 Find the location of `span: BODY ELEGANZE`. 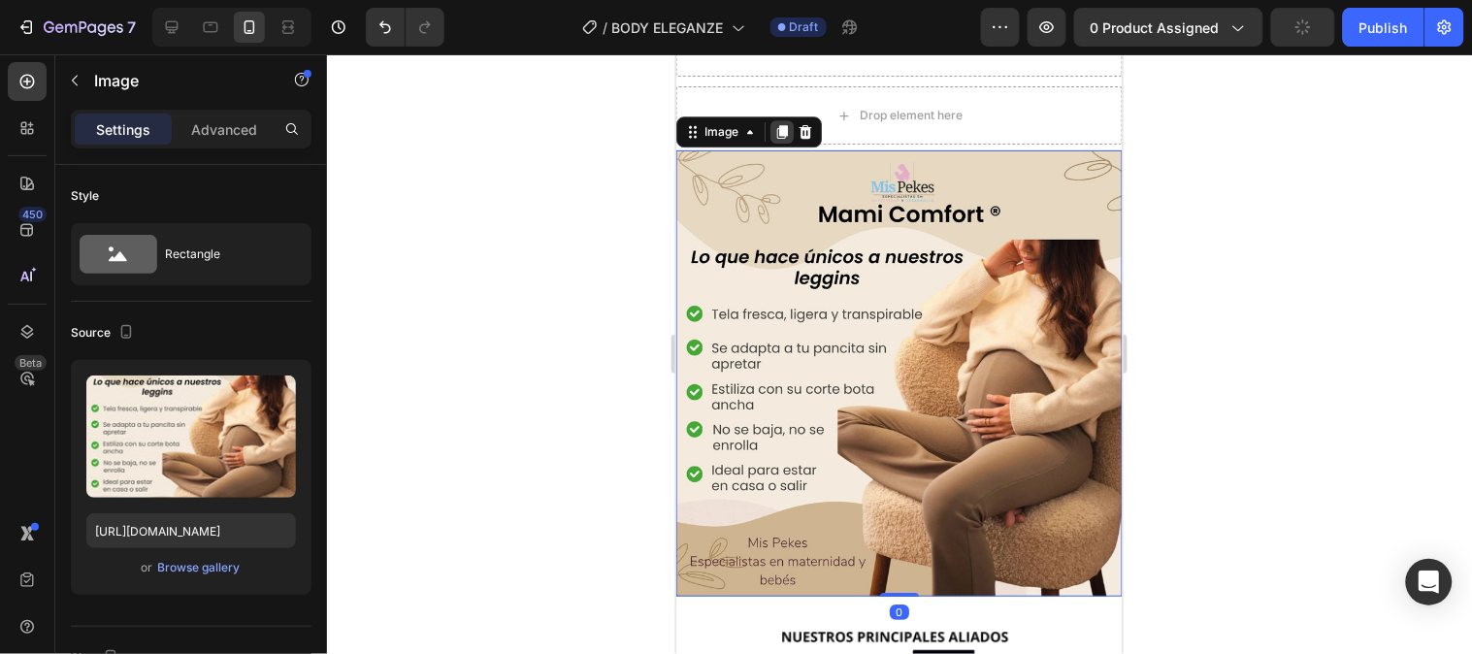

span: BODY ELEGANZE is located at coordinates (667, 27).